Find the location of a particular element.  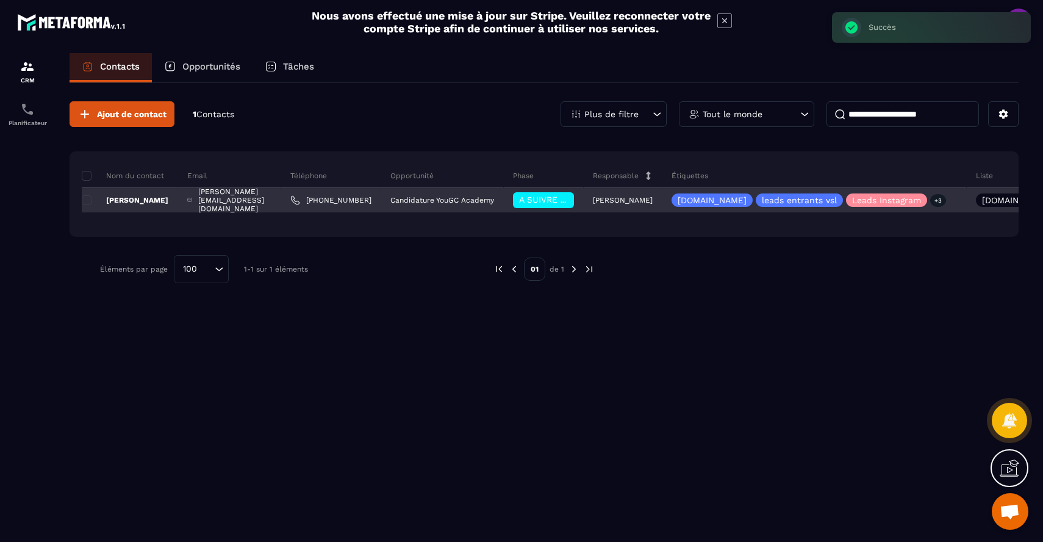

p: 1 is located at coordinates (214, 114).